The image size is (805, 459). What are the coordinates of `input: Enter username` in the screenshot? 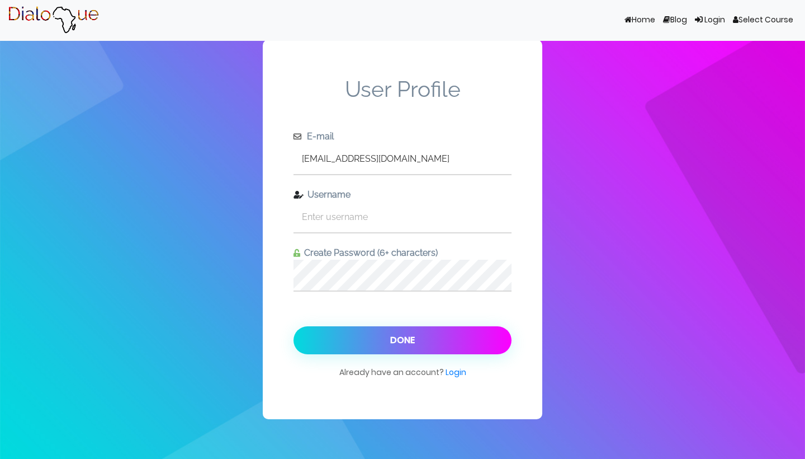 It's located at (403, 216).